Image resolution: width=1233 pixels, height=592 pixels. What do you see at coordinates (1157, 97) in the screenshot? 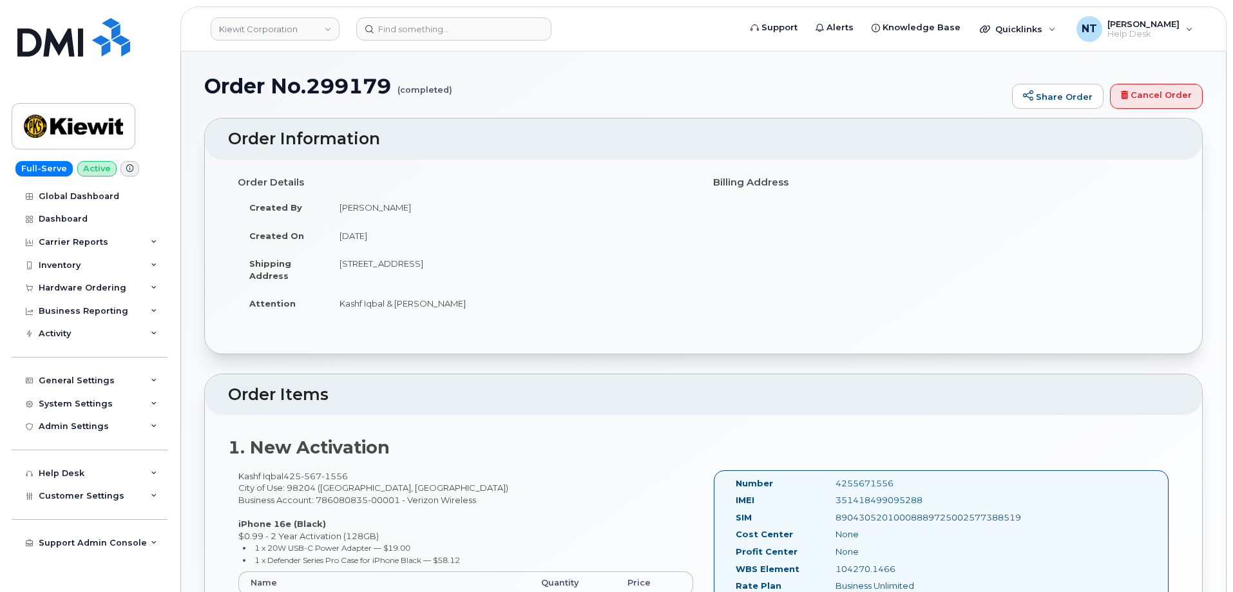
I see `a: Cancel Order` at bounding box center [1157, 97].